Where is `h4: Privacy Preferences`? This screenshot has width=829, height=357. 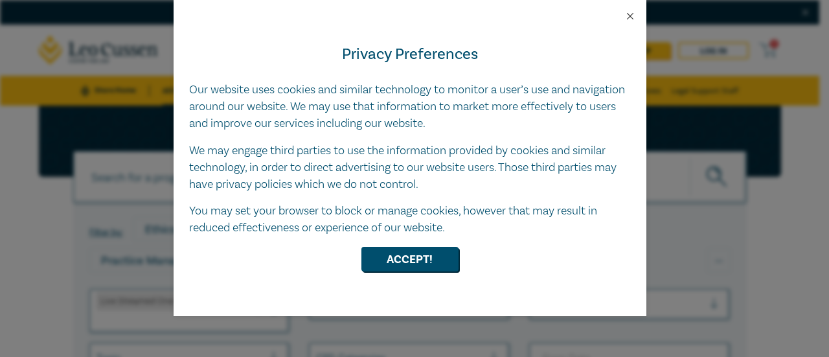
h4: Privacy Preferences is located at coordinates (410, 54).